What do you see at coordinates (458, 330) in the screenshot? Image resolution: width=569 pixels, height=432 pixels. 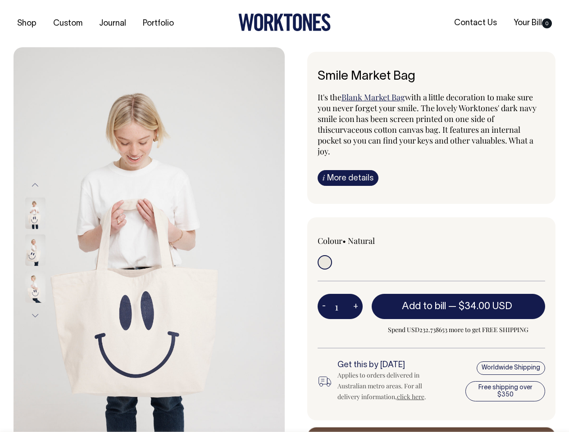 I see `span: Spend USD232.738653 more to get FREE SHIPPING` at bounding box center [458, 330].